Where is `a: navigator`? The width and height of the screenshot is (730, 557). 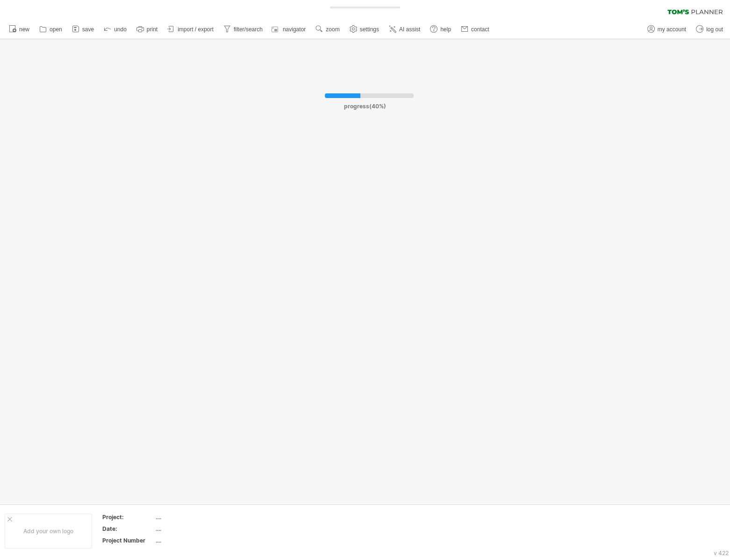
a: navigator is located at coordinates (289, 29).